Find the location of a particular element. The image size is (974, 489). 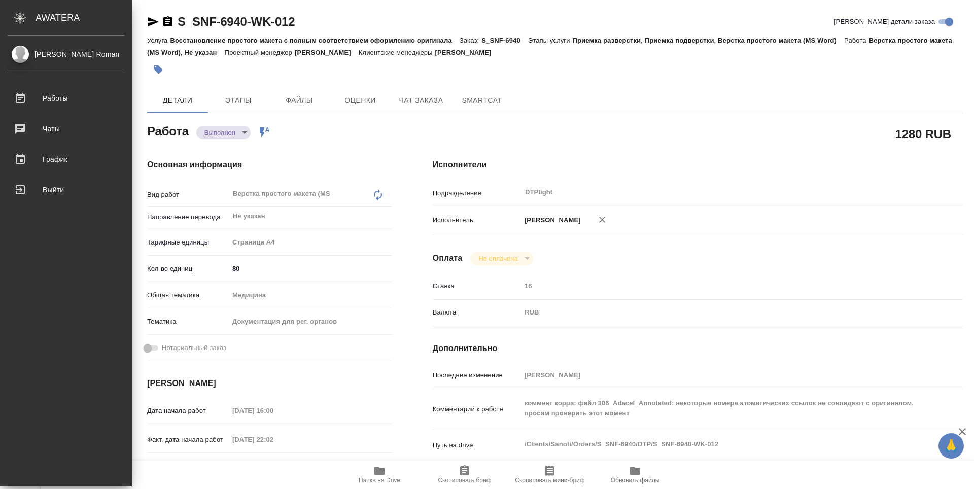

textarea: коммент корра: файл 306_Adacel_Annotated: некоторые номера атоматических ссылок не совпадают с ор... is located at coordinates (720, 409).